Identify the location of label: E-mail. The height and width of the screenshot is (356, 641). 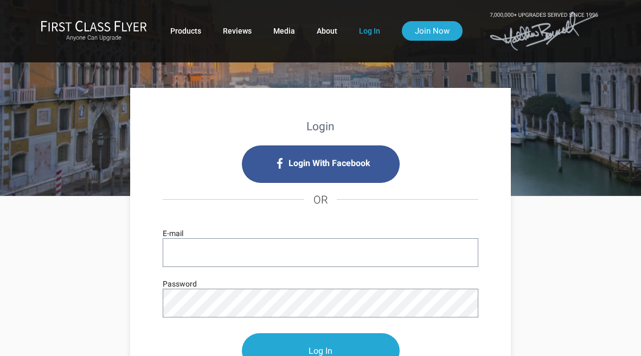
(173, 233).